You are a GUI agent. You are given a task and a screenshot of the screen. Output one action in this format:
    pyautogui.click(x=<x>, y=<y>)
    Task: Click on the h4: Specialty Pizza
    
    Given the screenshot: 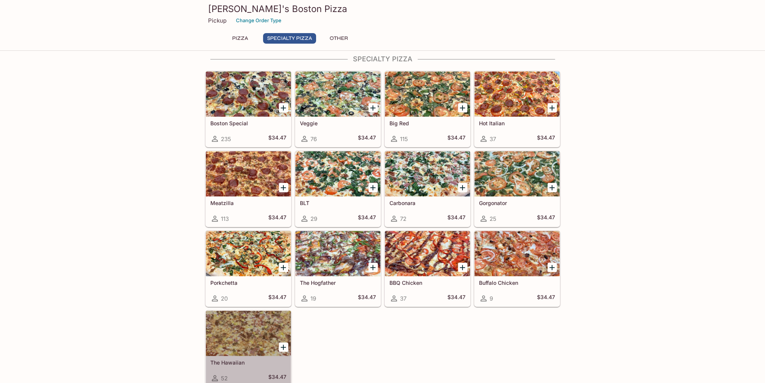 What is the action you would take?
    pyautogui.click(x=383, y=59)
    